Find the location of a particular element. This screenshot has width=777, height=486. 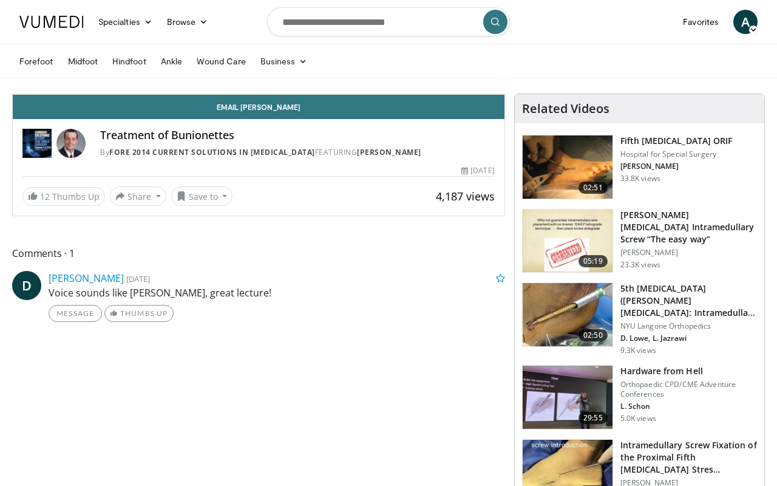

a: Specialties is located at coordinates (125, 22).